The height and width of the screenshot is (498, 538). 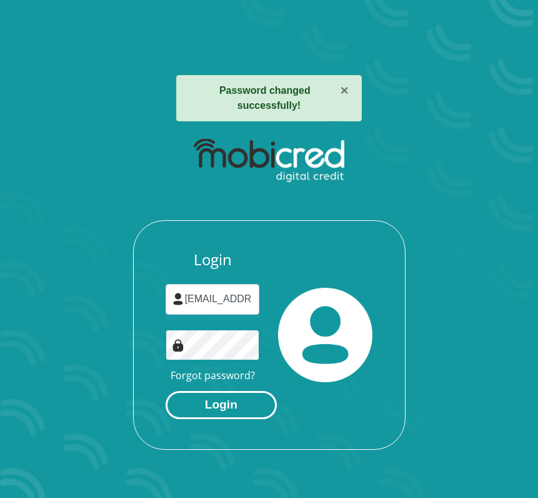 I want to click on img: mobicred logo, so click(x=269, y=161).